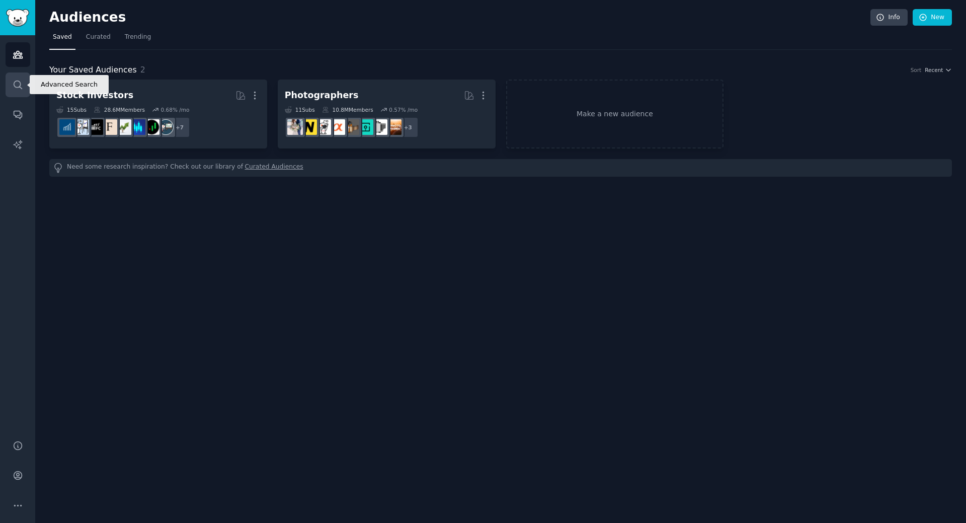  Describe the element at coordinates (18, 18) in the screenshot. I see `img: GummySearch logo` at that location.